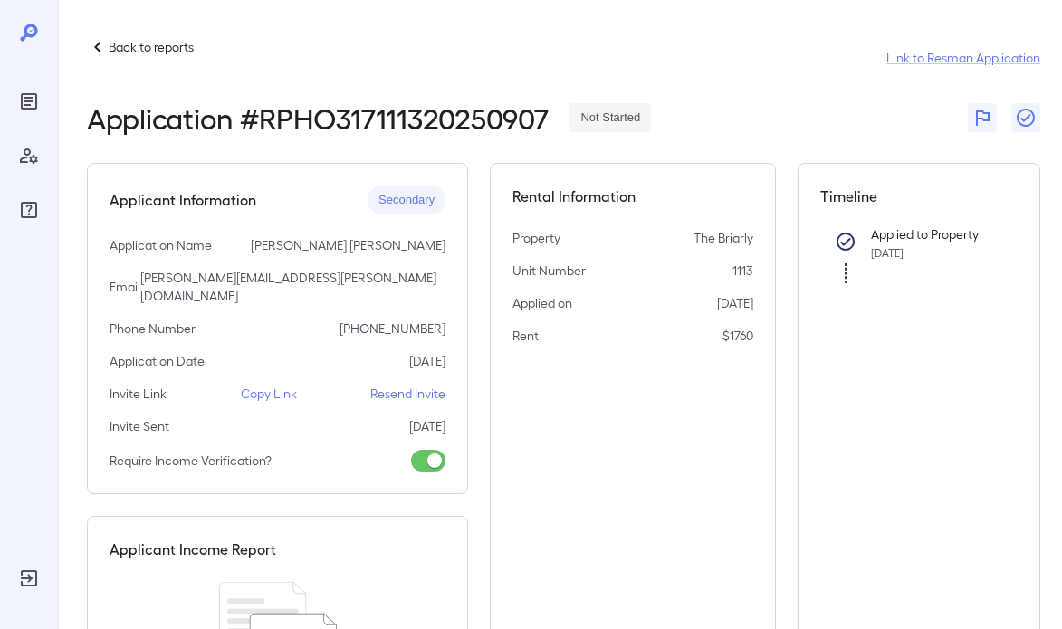  Describe the element at coordinates (160, 245) in the screenshot. I see `p: Application Name` at that location.